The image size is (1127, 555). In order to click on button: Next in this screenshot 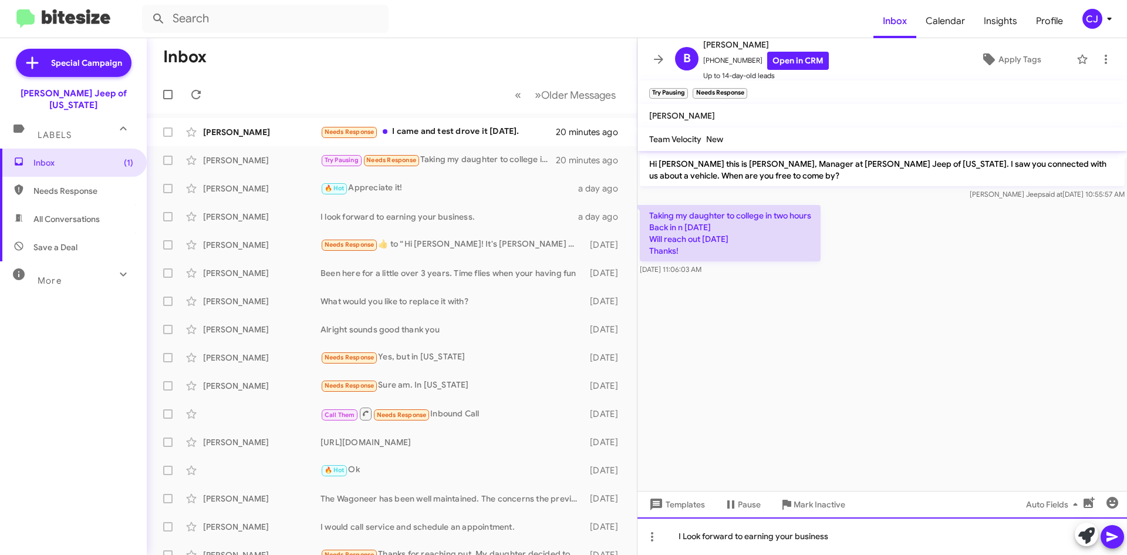, I will do `click(575, 94)`.